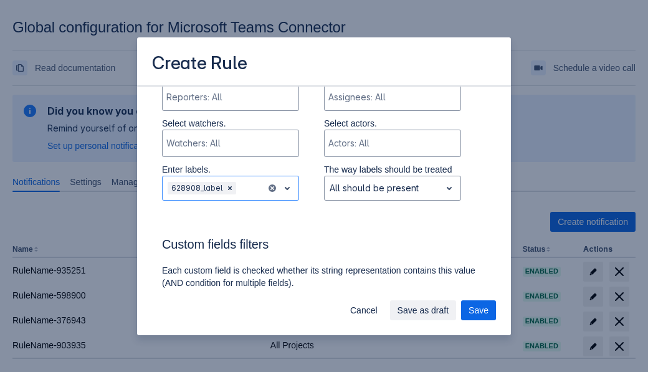  I want to click on h3: Create Rule, so click(199, 64).